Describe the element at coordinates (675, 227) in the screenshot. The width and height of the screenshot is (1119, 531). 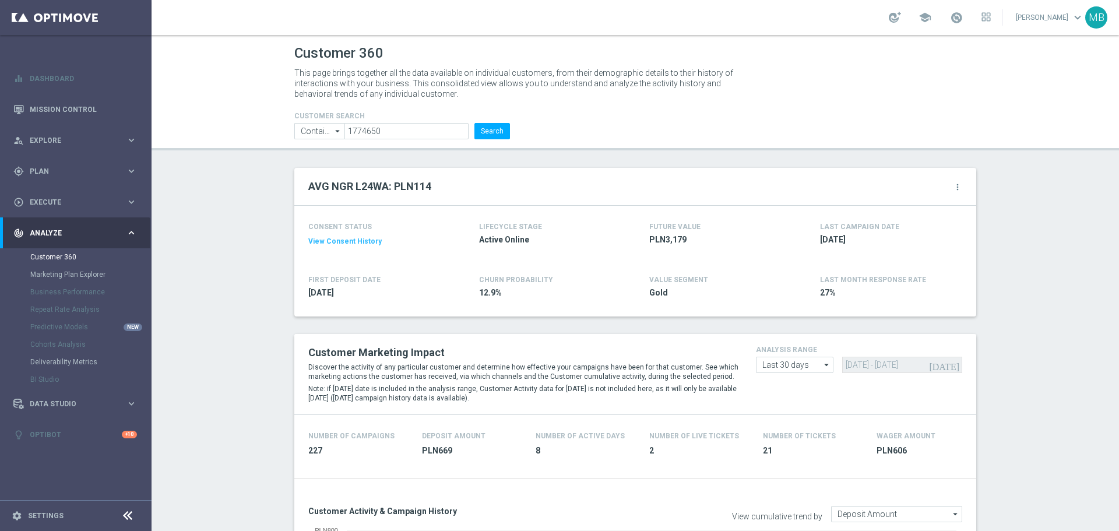
I see `h4: FUTURE VALUE` at that location.